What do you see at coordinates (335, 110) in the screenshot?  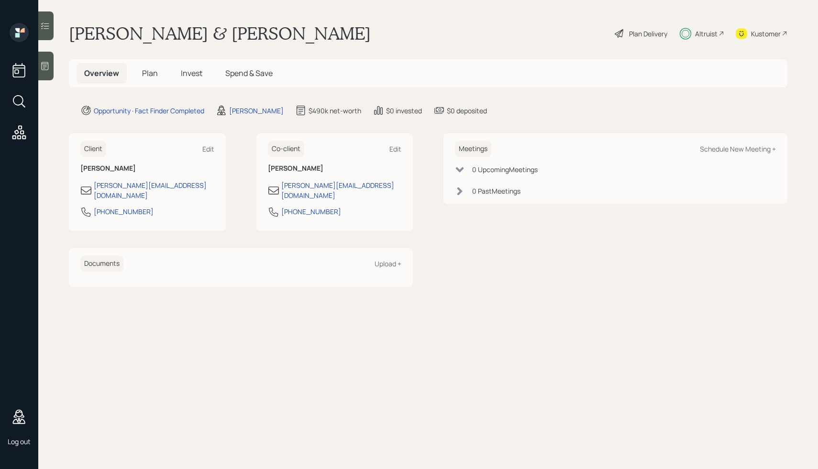 I see `div: $490k net-worth` at bounding box center [335, 110].